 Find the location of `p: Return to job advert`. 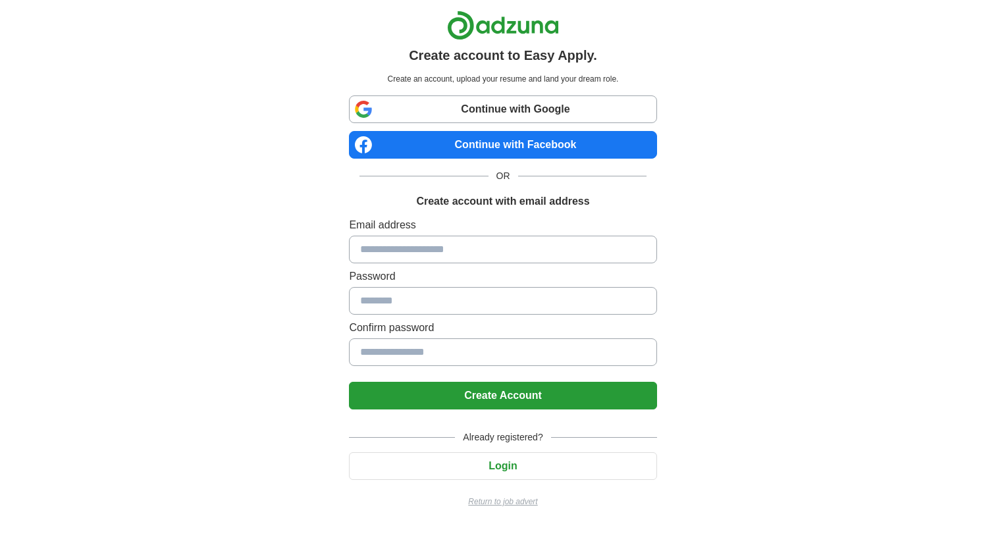

p: Return to job advert is located at coordinates (502, 502).